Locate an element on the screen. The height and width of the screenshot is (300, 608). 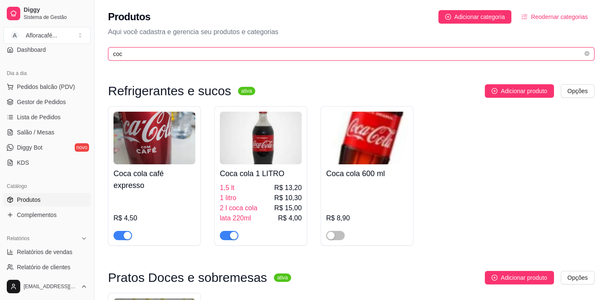
button: Adicionar categoria is located at coordinates (475, 17).